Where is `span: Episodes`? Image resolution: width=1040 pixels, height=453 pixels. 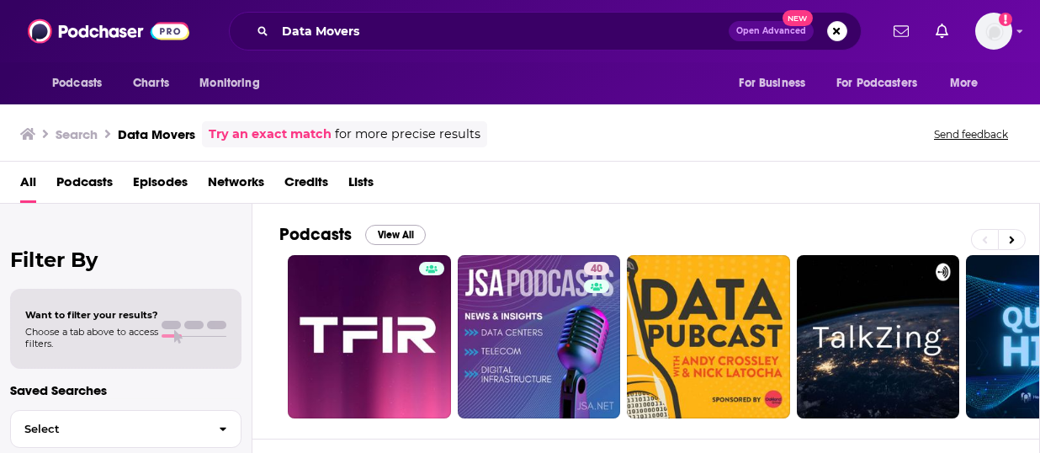
span: Episodes is located at coordinates (160, 185).